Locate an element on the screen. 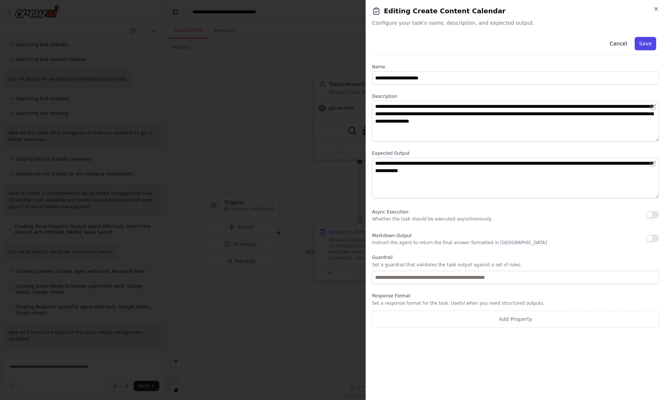 The height and width of the screenshot is (400, 665). p: Set a response format for the task. Useful when you need structured outputs. is located at coordinates (515, 303).